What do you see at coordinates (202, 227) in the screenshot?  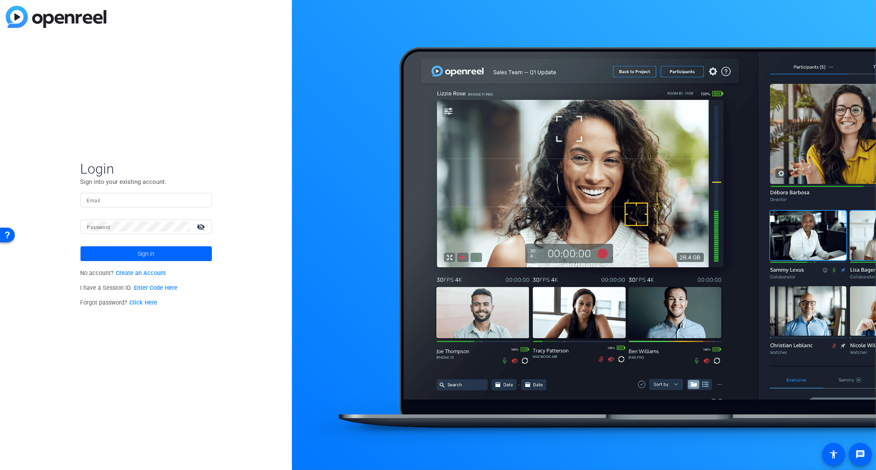 I see `mat-icon: visibility_off` at bounding box center [202, 227].